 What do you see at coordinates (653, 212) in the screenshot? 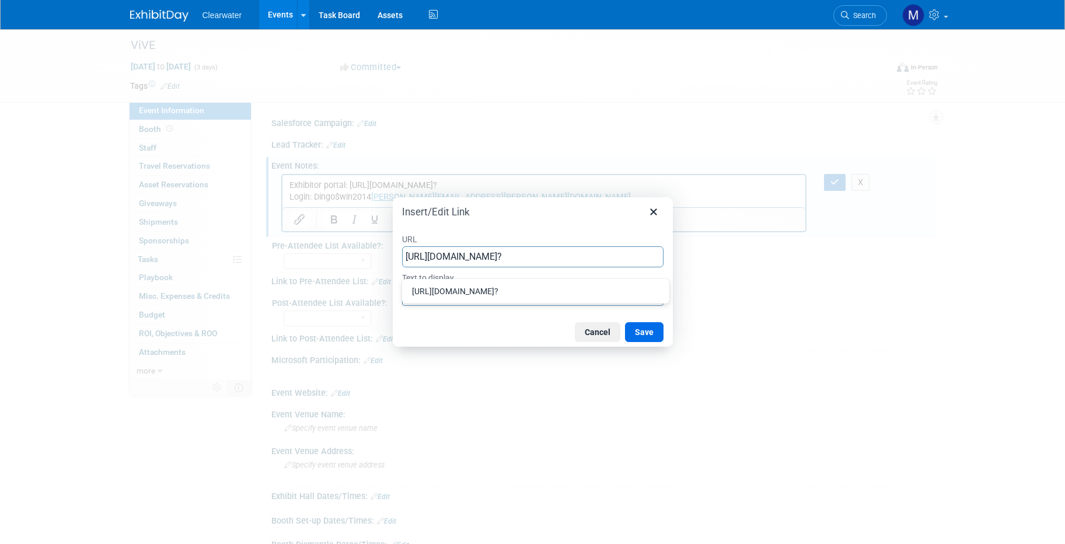
I see `button: Close` at bounding box center [653, 212].